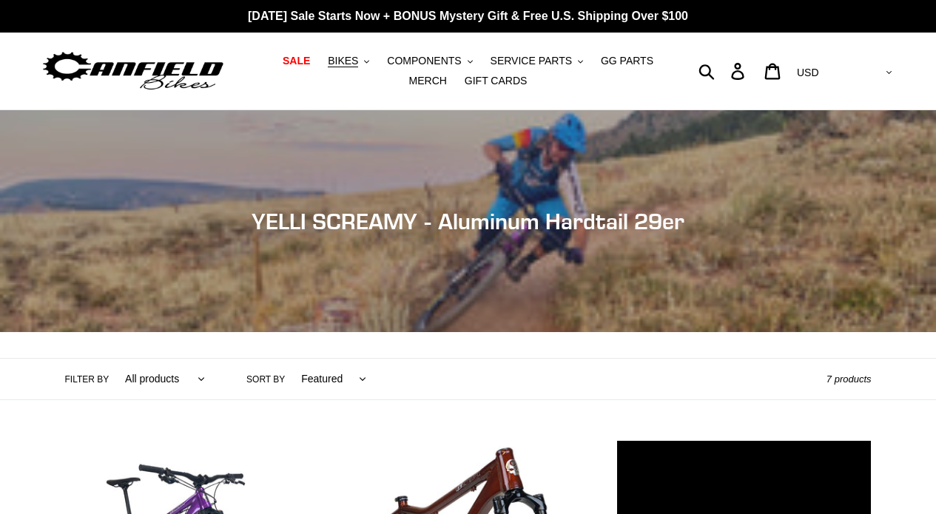  Describe the element at coordinates (468, 221) in the screenshot. I see `span: YELLI SCREAMY - Aluminum Hardtail 29er` at that location.